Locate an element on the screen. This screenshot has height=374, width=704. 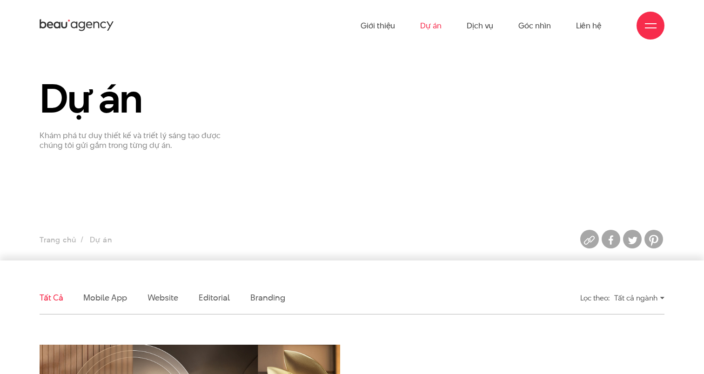
a: Tất cả is located at coordinates (51, 297).